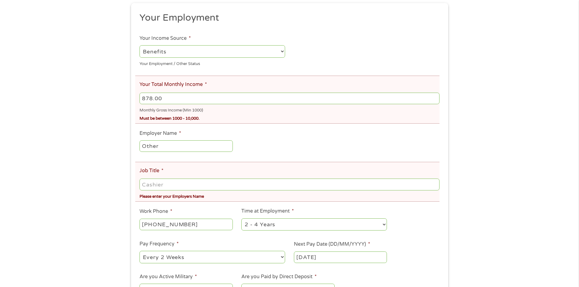 The image size is (579, 287). I want to click on div: Must be between 1000 - 10,000., so click(289, 118).